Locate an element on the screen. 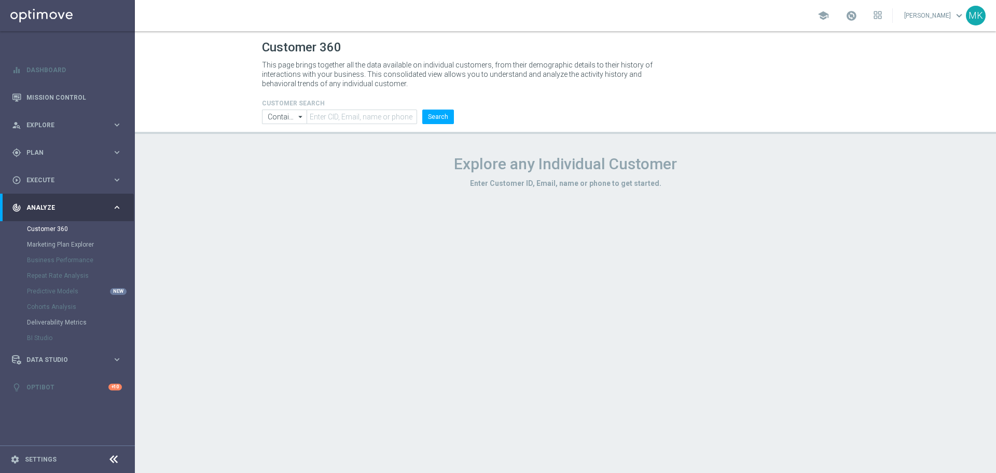  input: Enter CID, Email, name or phone is located at coordinates (362, 117).